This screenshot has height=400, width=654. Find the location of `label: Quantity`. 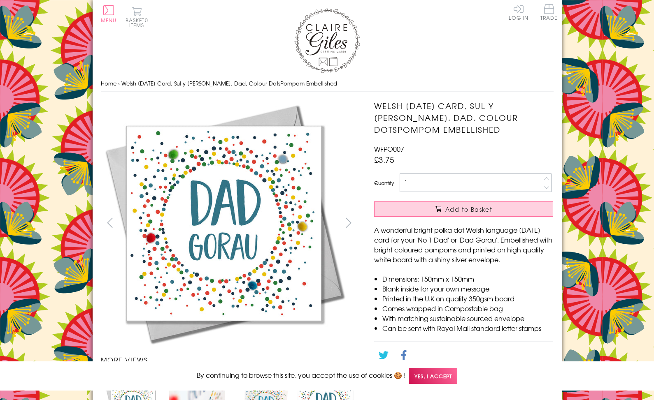

label: Quantity is located at coordinates (384, 183).